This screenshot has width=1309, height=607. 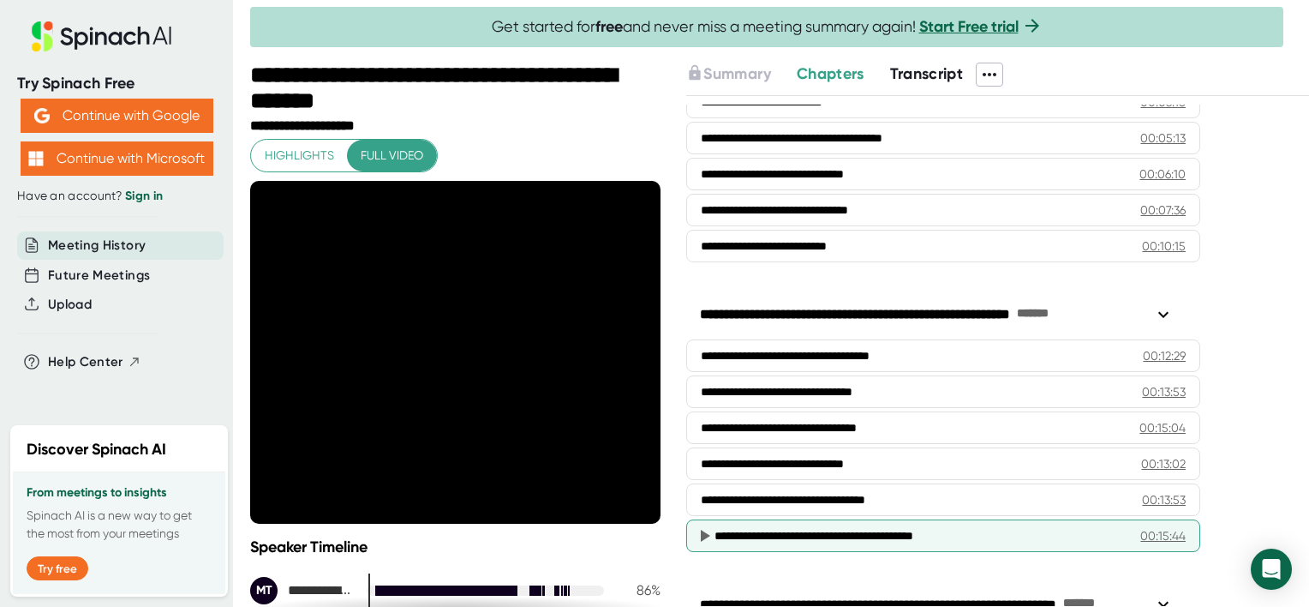 I want to click on h2: Discover Spinach AI, so click(x=96, y=449).